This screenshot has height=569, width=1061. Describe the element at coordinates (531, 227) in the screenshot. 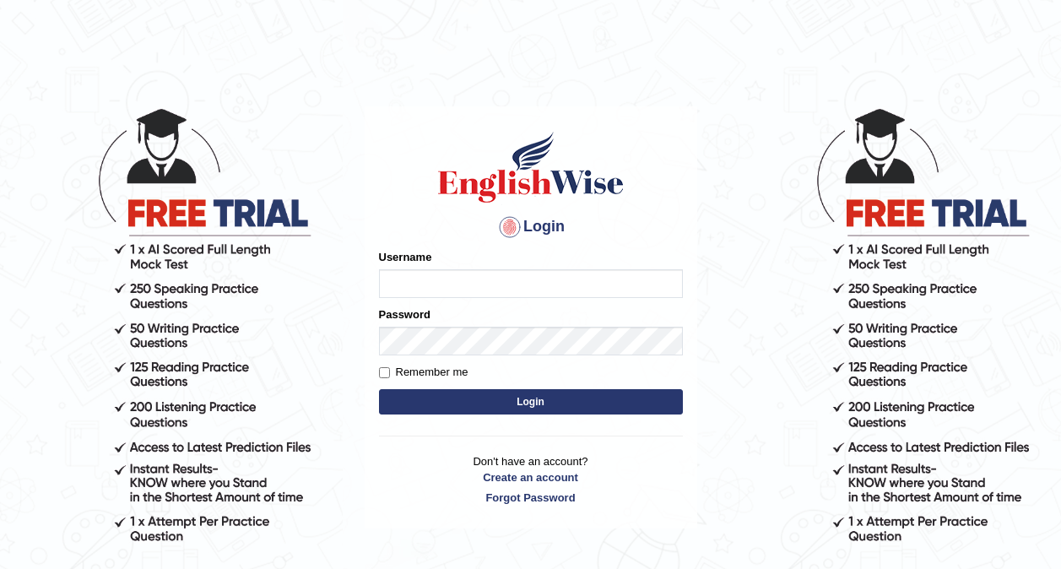

I see `h4: Login` at that location.